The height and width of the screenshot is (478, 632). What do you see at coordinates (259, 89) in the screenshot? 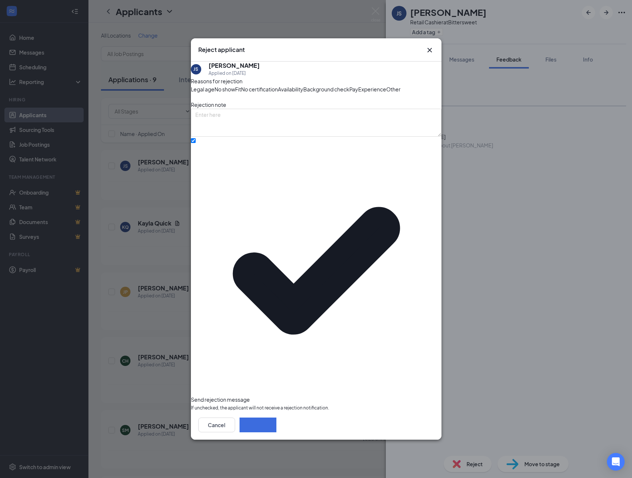
I see `span: No certification` at bounding box center [259, 89].